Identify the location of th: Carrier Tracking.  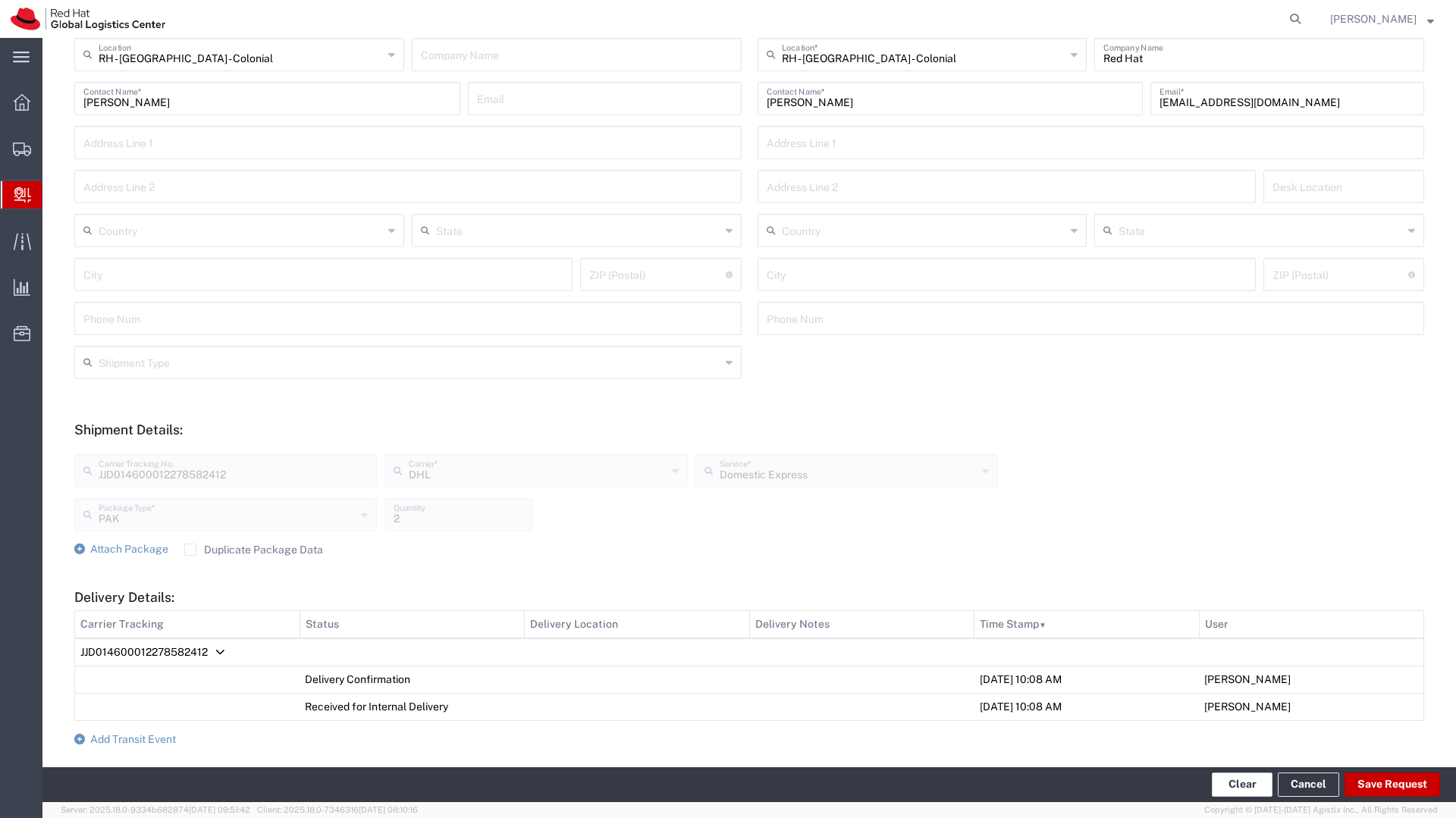
(187, 624).